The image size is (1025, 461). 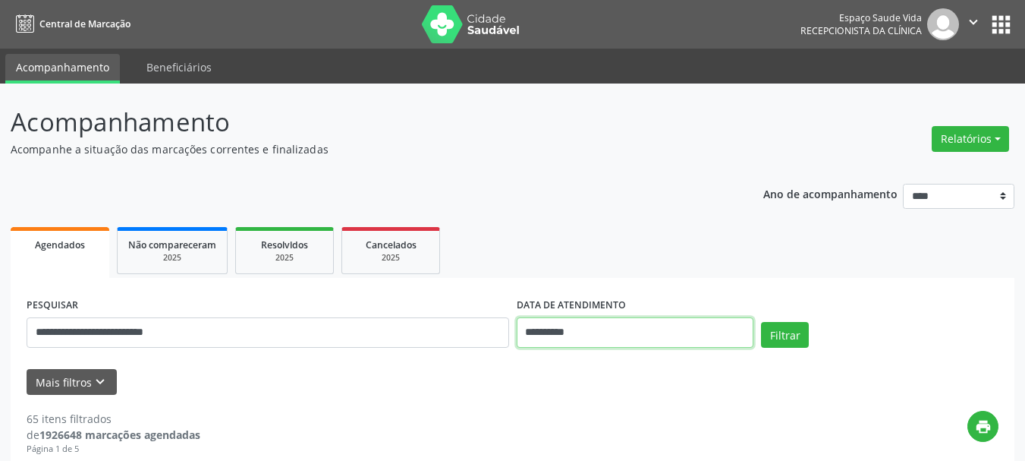 What do you see at coordinates (100, 382) in the screenshot?
I see `i: keyboard_arrow_down` at bounding box center [100, 382].